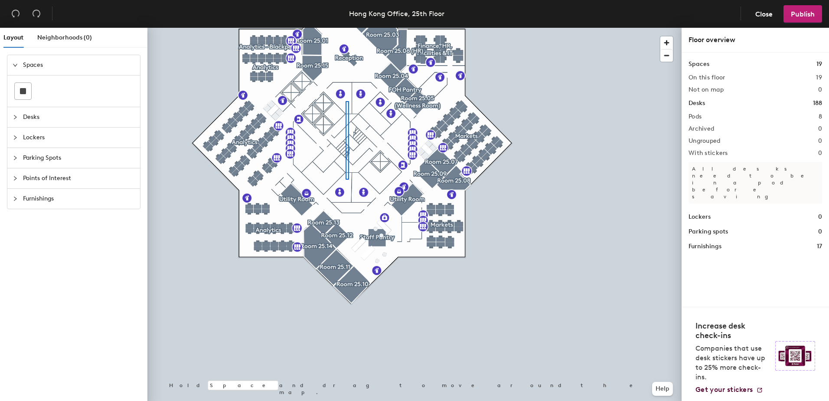  I want to click on span: Close, so click(764, 14).